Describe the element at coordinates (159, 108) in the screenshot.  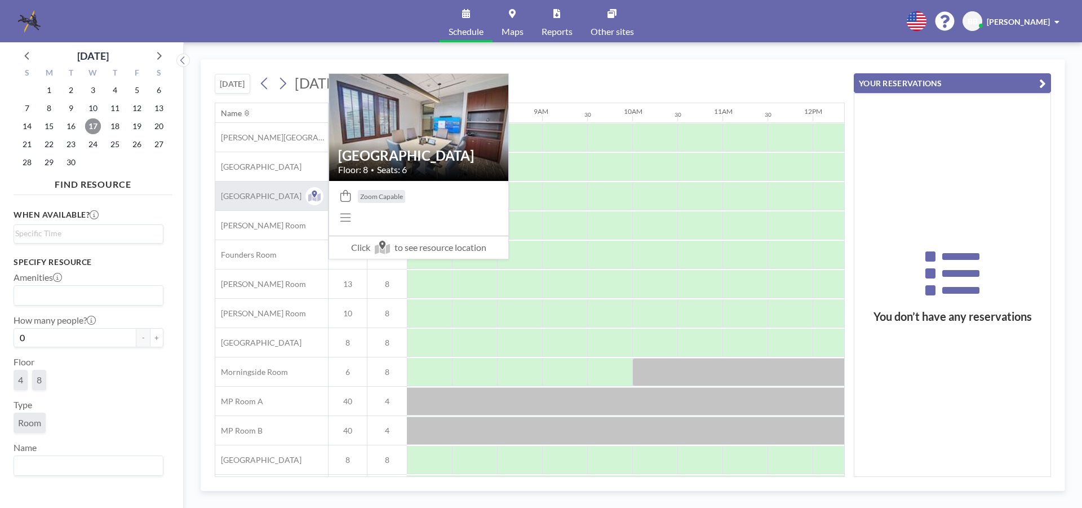
I see `span: Saturday, September 13, 2025` at that location.